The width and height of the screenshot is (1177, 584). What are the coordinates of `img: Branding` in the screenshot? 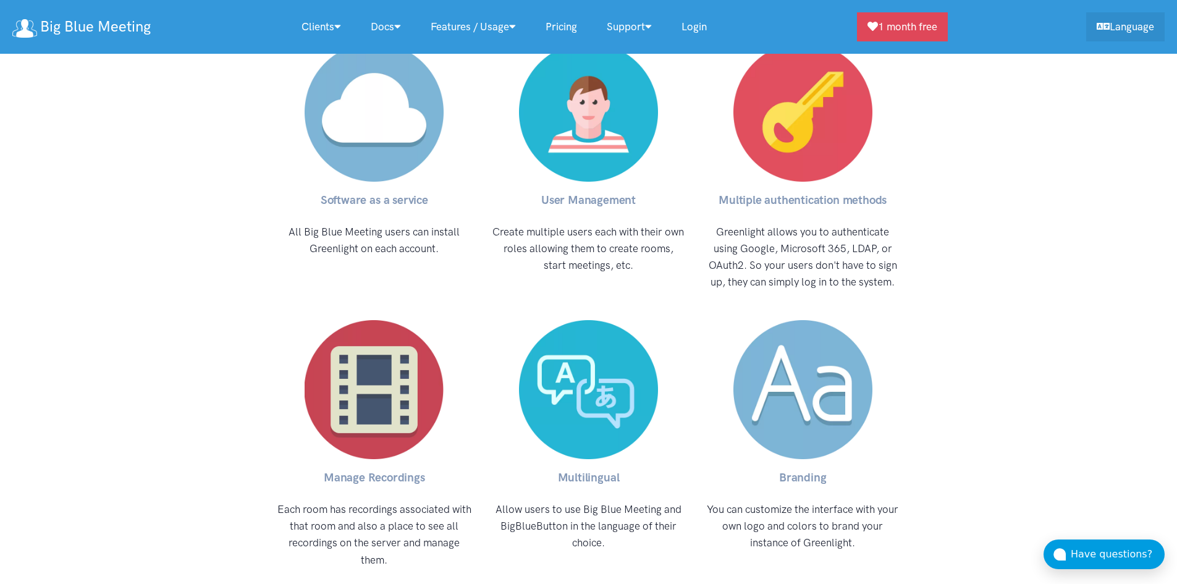 It's located at (803, 389).